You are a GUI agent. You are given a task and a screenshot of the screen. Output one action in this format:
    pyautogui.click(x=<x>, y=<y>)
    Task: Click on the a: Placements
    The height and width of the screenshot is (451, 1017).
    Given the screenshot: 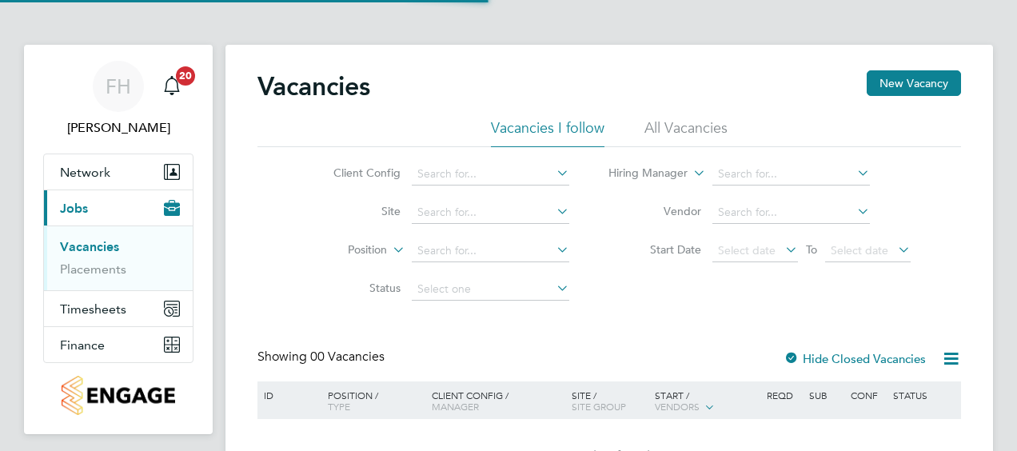 What is the action you would take?
    pyautogui.click(x=93, y=269)
    